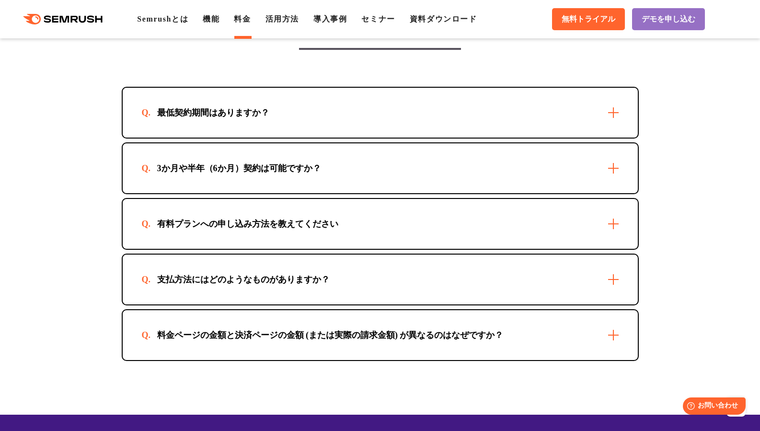 Image resolution: width=760 pixels, height=431 pixels. What do you see at coordinates (282, 19) in the screenshot?
I see `a: 活用方法` at bounding box center [282, 19].